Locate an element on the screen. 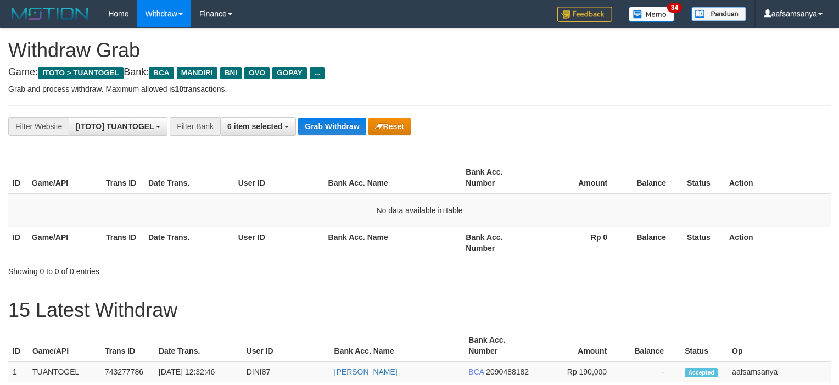  h1: Withdraw Grab is located at coordinates (419, 50).